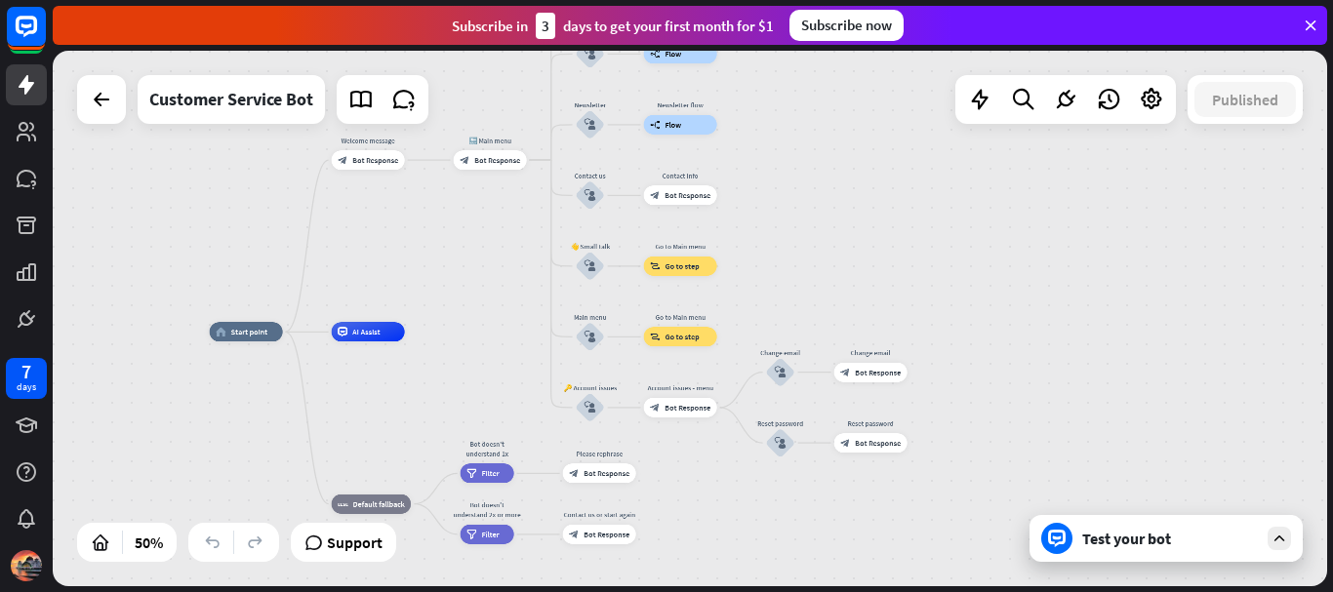 The width and height of the screenshot is (1333, 592). Describe the element at coordinates (487, 449) in the screenshot. I see `div: Bot doesn't understand 1x` at that location.